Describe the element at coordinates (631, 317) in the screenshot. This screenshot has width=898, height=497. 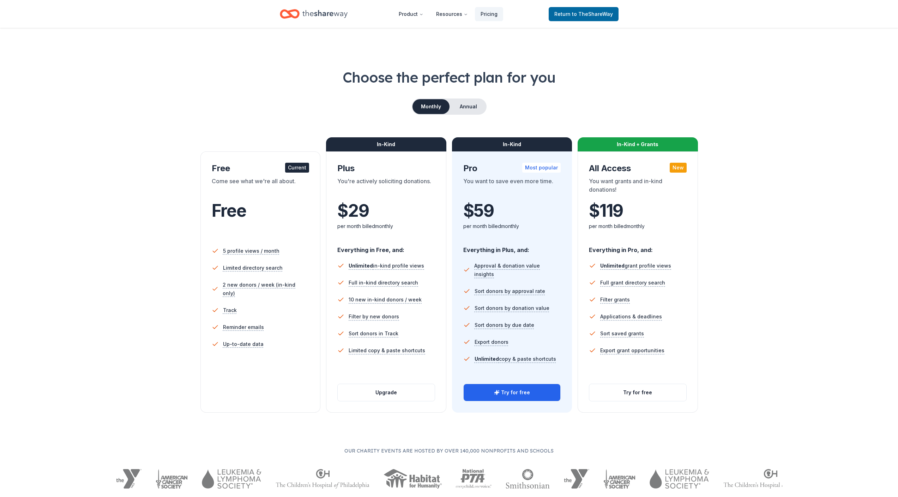
I see `span: Applications & deadlines` at that location.